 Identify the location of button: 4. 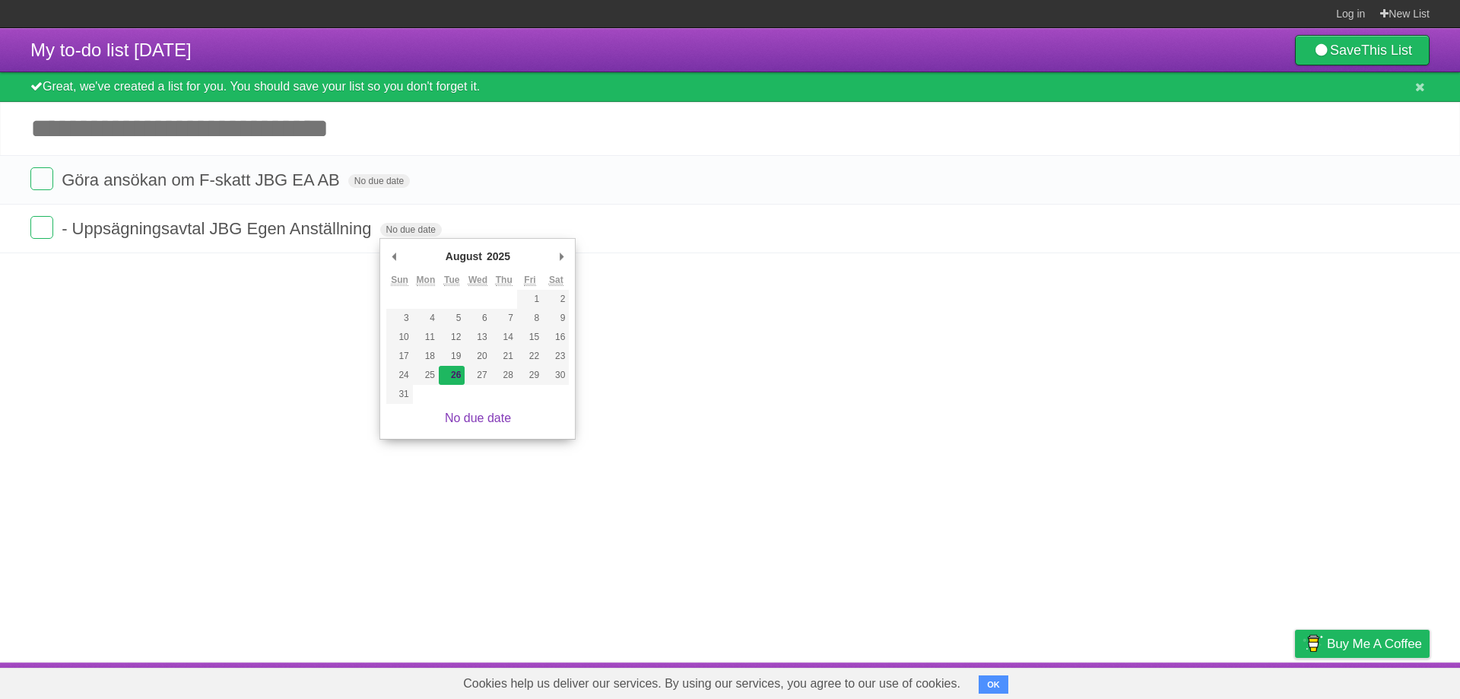
(426, 318).